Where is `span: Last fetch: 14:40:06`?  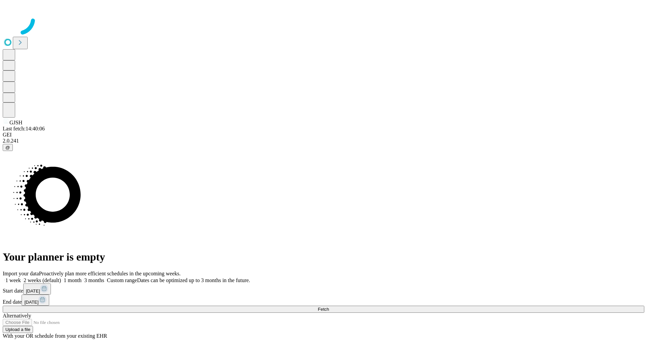 span: Last fetch: 14:40:06 is located at coordinates (24, 128).